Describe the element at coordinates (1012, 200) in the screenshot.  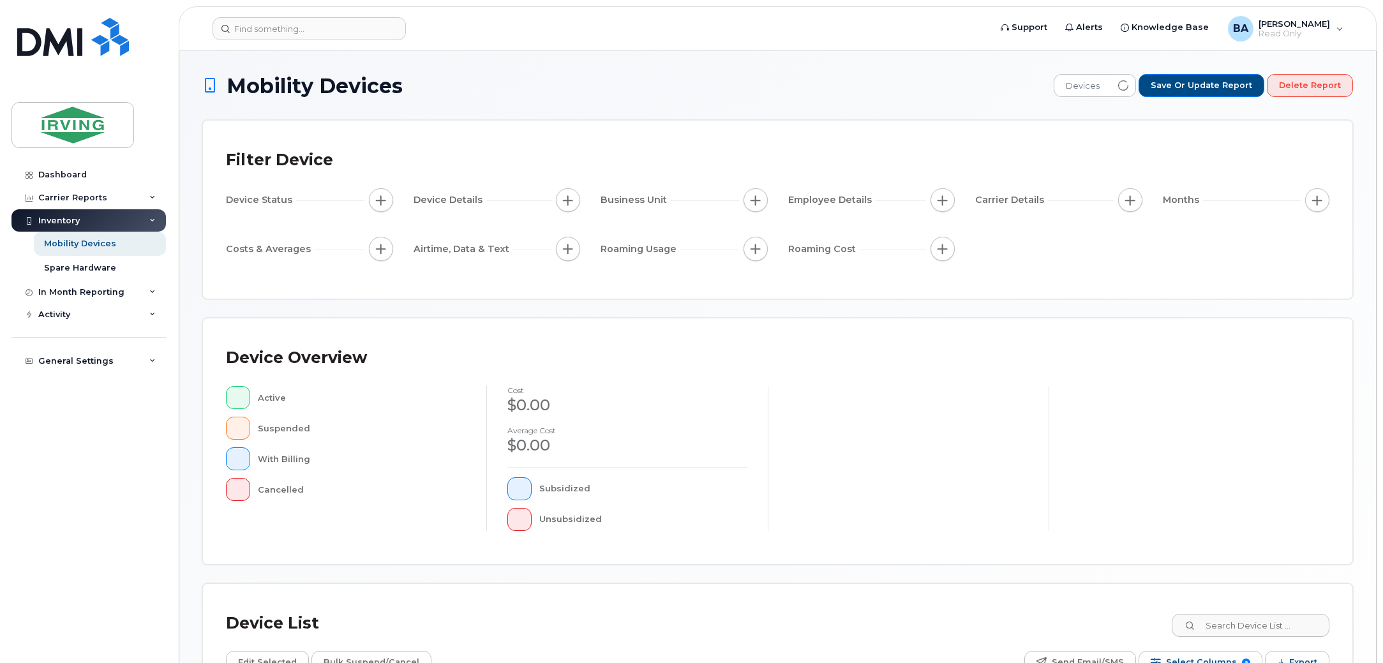
I see `span: Carrier Details` at that location.